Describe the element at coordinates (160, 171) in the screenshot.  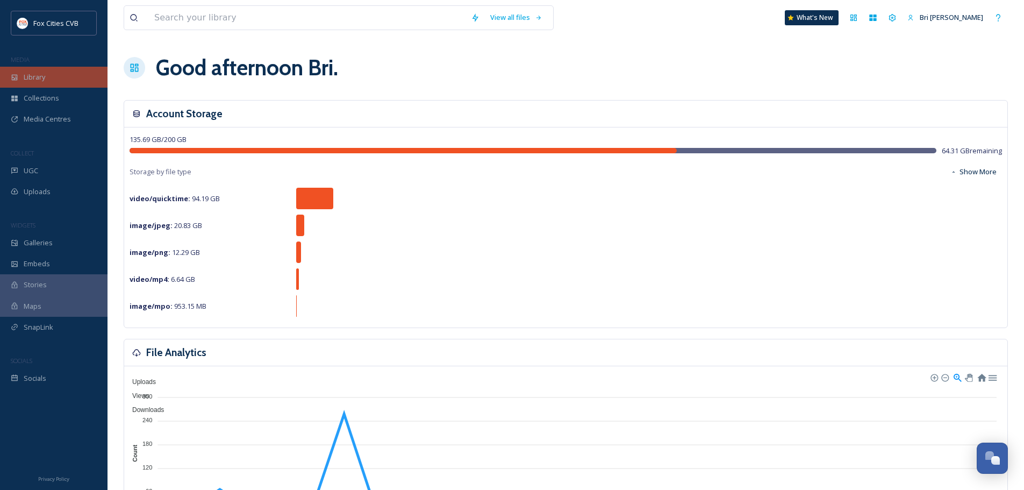
I see `span: Storage by file type` at that location.